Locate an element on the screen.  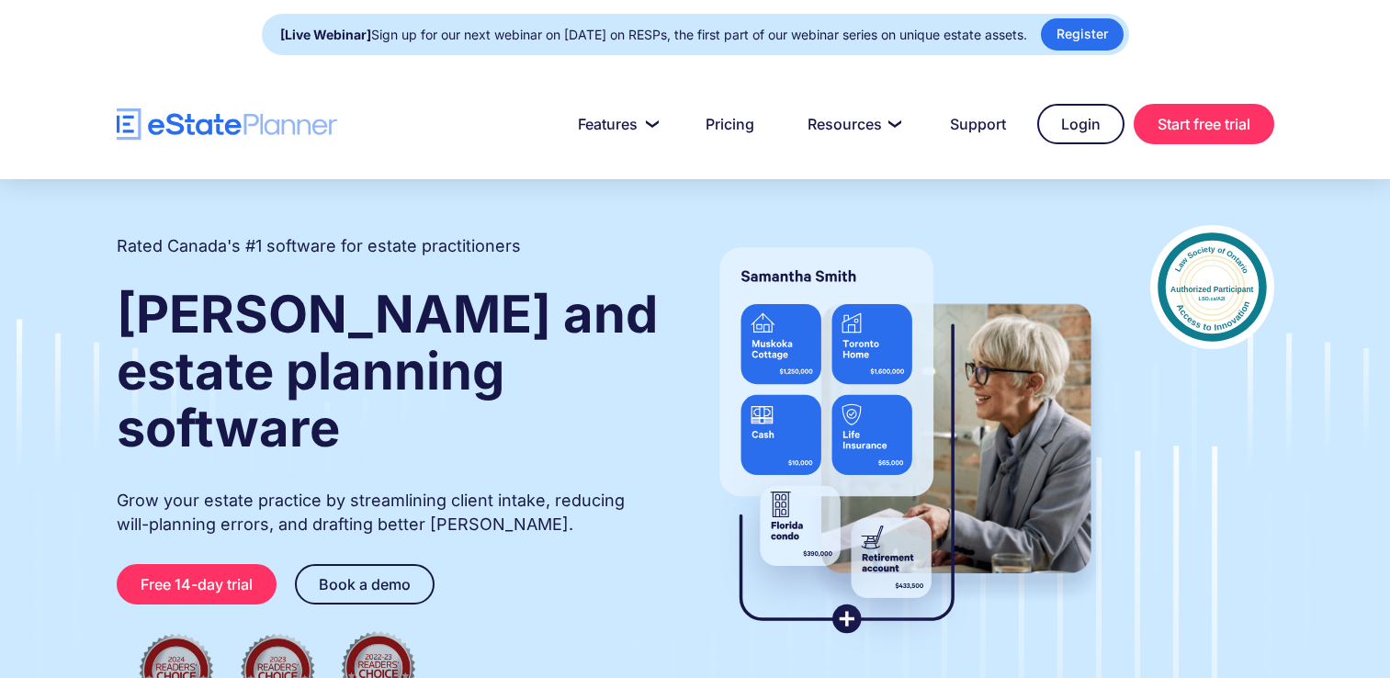
a: Start free trial is located at coordinates (1203, 124).